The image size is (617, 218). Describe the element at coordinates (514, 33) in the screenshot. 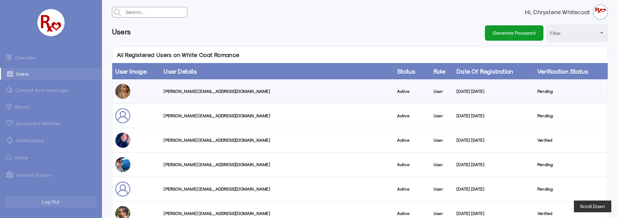

I see `button: Generate Password` at that location.